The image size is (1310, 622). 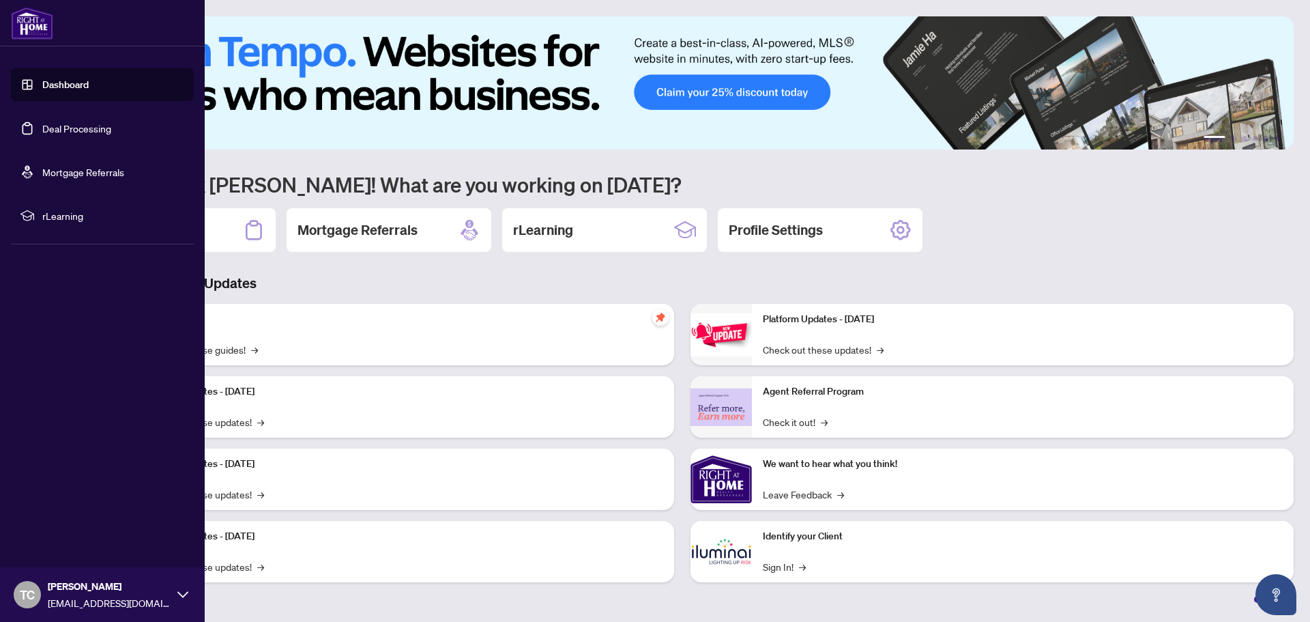 I want to click on span: TC, so click(x=27, y=594).